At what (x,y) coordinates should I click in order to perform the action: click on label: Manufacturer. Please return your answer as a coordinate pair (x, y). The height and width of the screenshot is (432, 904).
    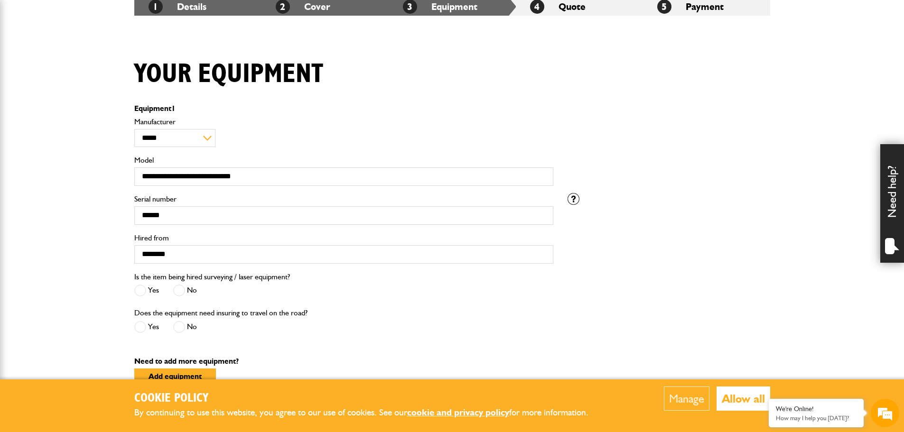
    Looking at the image, I should click on (343, 122).